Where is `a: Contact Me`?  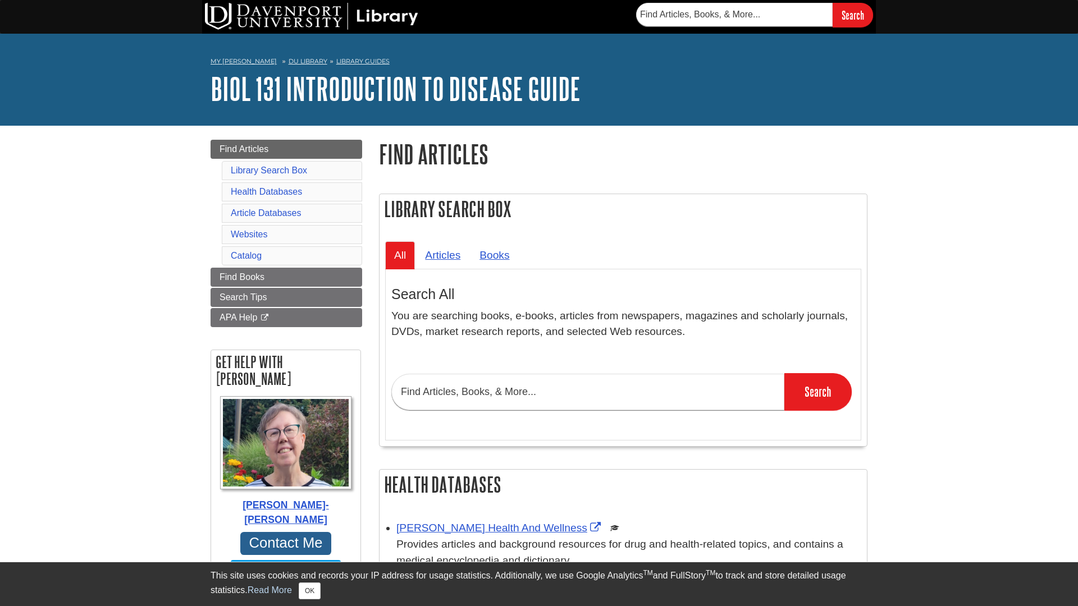 a: Contact Me is located at coordinates (286, 544).